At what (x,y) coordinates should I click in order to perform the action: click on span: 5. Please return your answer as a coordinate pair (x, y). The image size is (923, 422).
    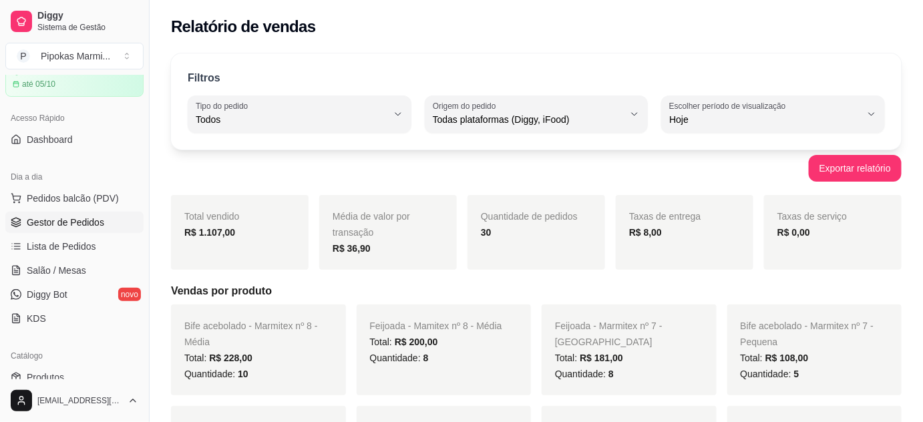
    Looking at the image, I should click on (797, 374).